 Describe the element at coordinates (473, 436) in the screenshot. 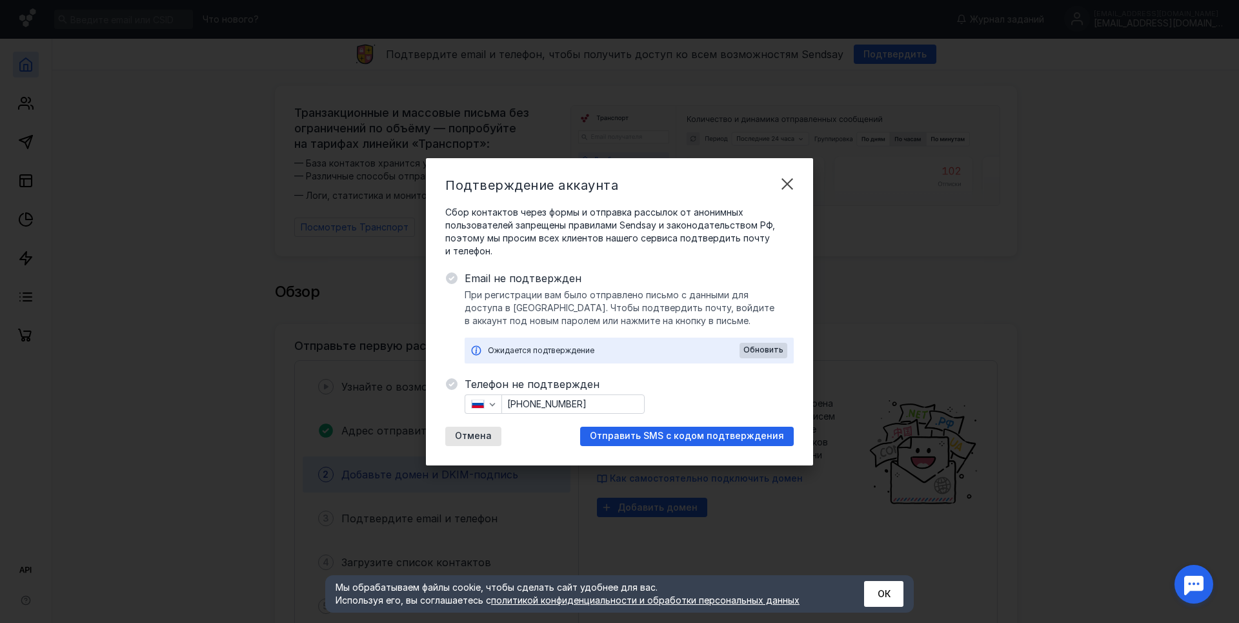

I see `button: Отмена` at that location.